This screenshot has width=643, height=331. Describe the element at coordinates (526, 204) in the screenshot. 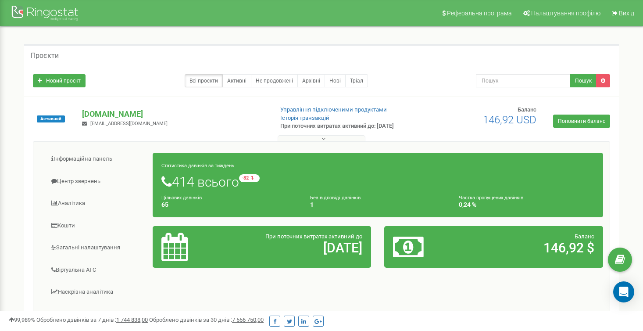

I see `h4: 0,24 %` at that location.